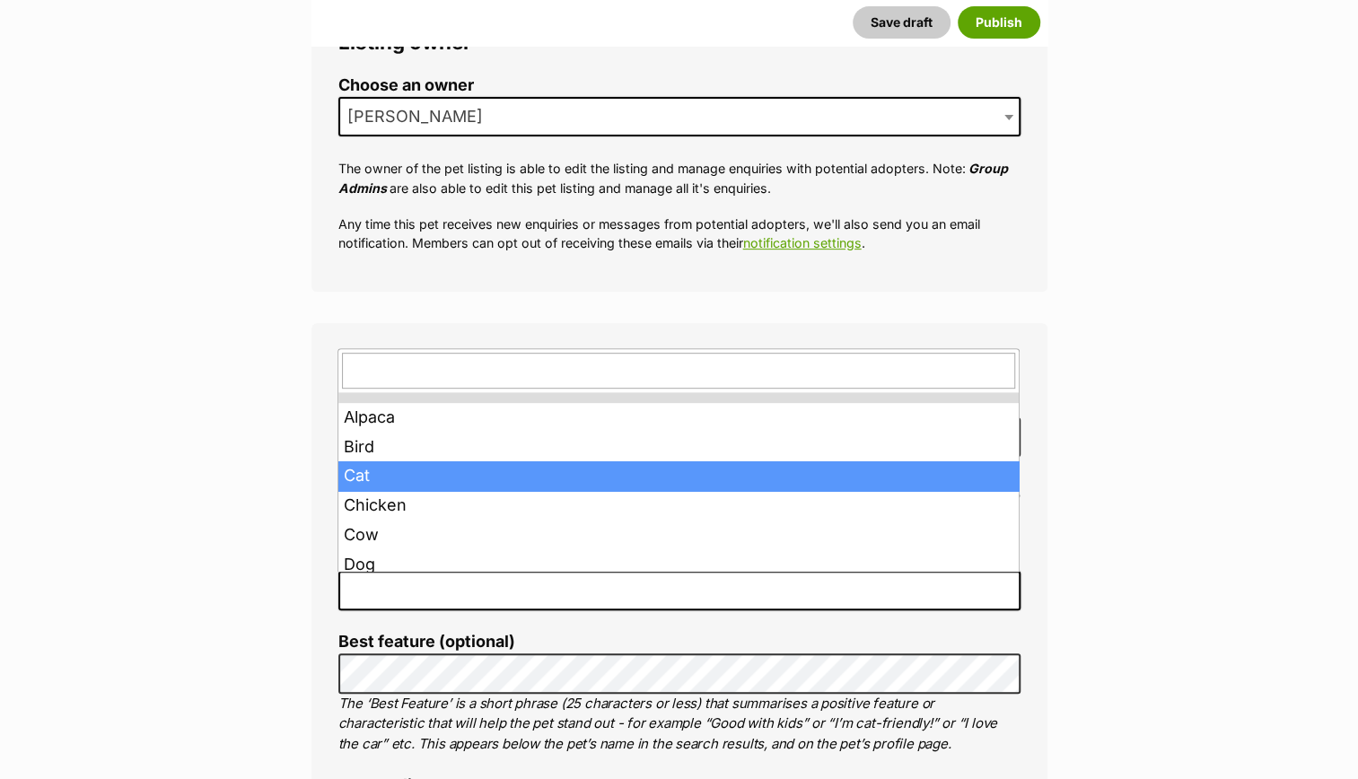 The height and width of the screenshot is (779, 1358). I want to click on li: Bird, so click(679, 447).